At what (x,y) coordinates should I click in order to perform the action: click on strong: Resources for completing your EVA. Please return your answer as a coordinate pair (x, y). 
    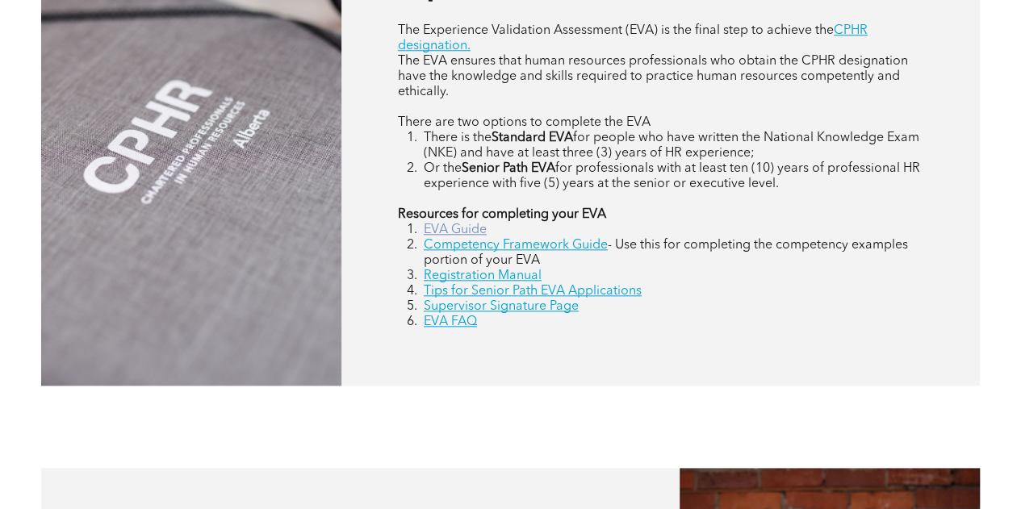
    Looking at the image, I should click on (502, 215).